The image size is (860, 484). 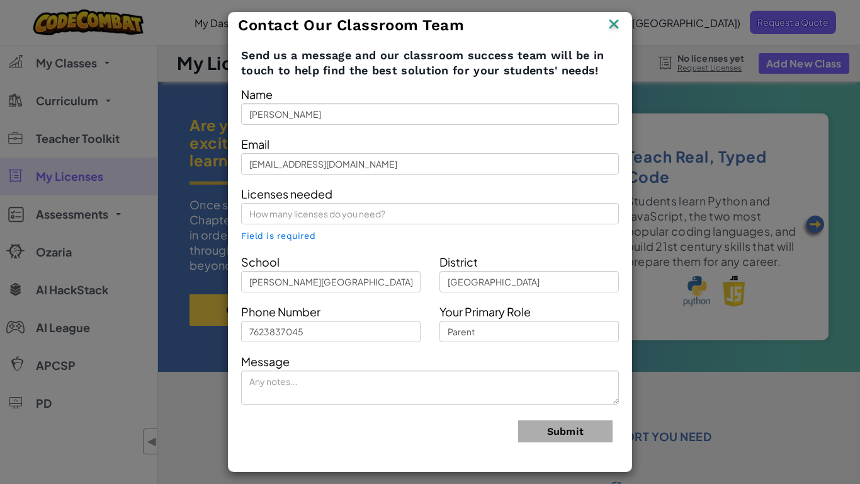 What do you see at coordinates (458, 261) in the screenshot?
I see `span: District` at bounding box center [458, 261].